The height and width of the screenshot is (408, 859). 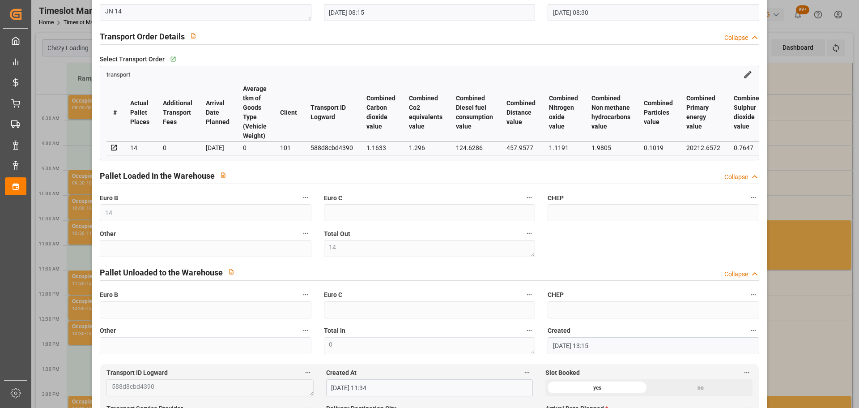 What do you see at coordinates (289, 148) in the screenshot?
I see `div: 101` at bounding box center [289, 148].